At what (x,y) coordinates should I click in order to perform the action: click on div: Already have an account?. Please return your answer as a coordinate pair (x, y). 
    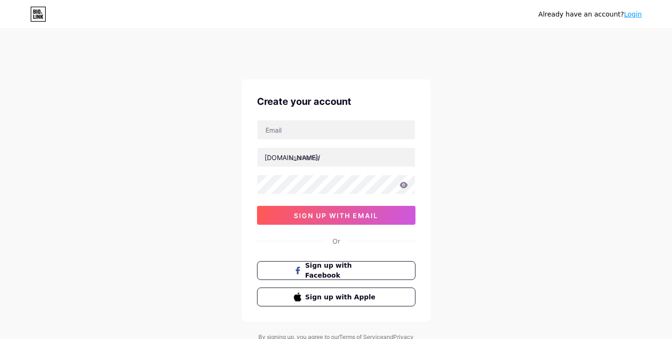
    Looking at the image, I should click on (590, 14).